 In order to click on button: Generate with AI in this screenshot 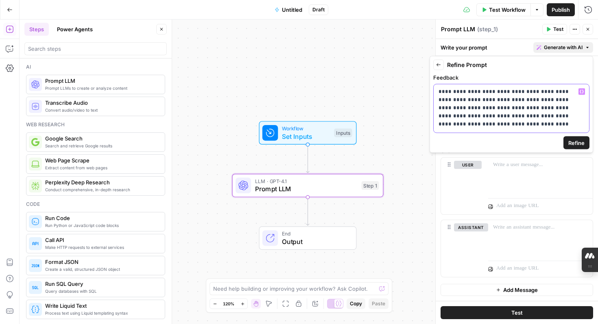, I will do `click(563, 48)`.